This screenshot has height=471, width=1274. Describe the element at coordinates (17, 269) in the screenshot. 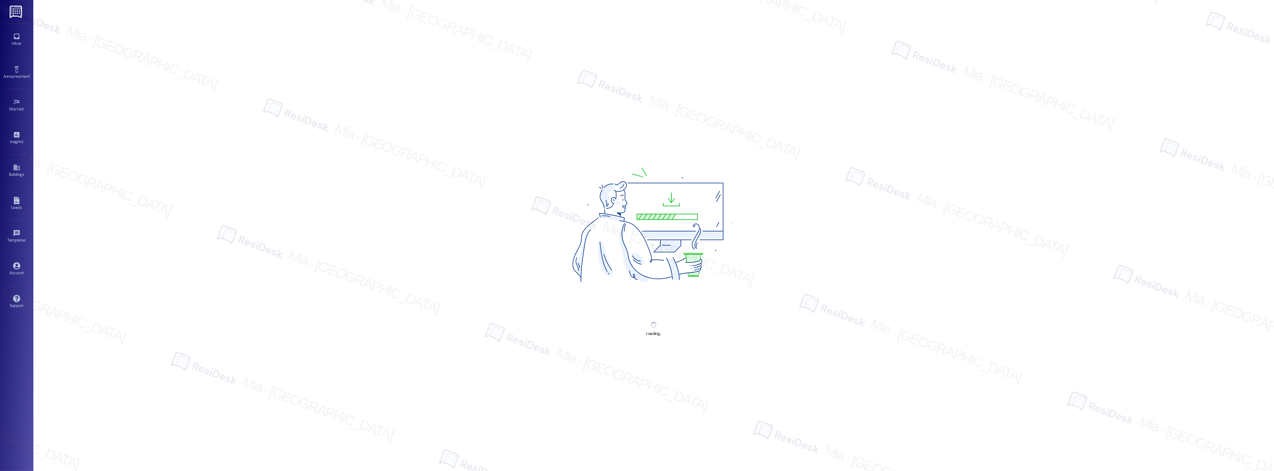

I see `a: Account` at that location.